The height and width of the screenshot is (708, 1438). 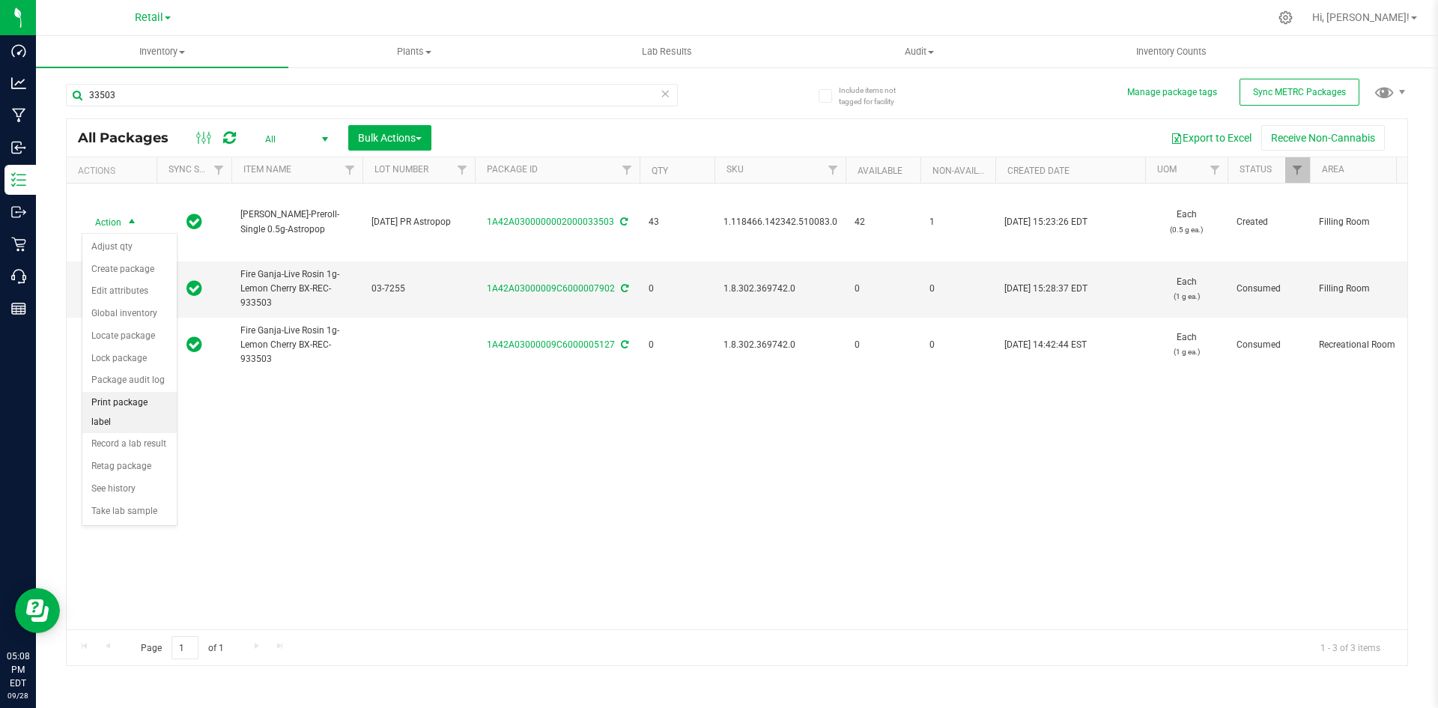 What do you see at coordinates (130, 247) in the screenshot?
I see `li: Adjust qty` at bounding box center [130, 247].